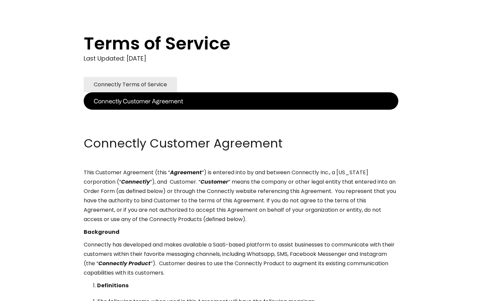 The height and width of the screenshot is (301, 482). What do you see at coordinates (186, 172) in the screenshot?
I see `em: Agreement` at bounding box center [186, 172].